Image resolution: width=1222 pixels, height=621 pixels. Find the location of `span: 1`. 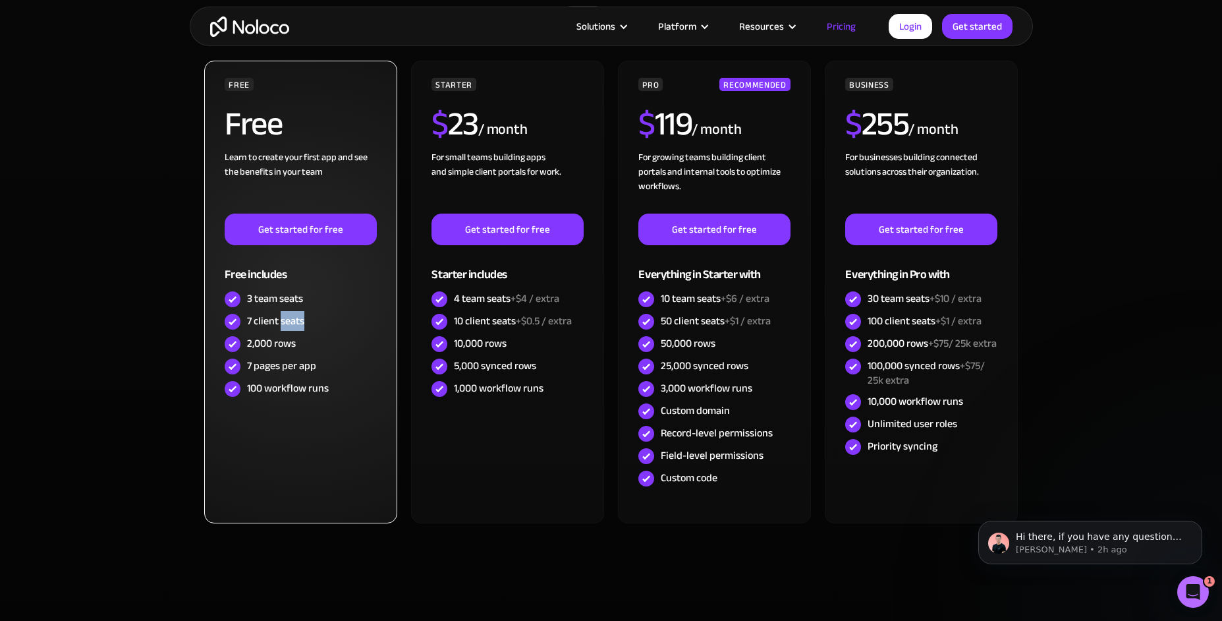

span: 1 is located at coordinates (1210, 581).